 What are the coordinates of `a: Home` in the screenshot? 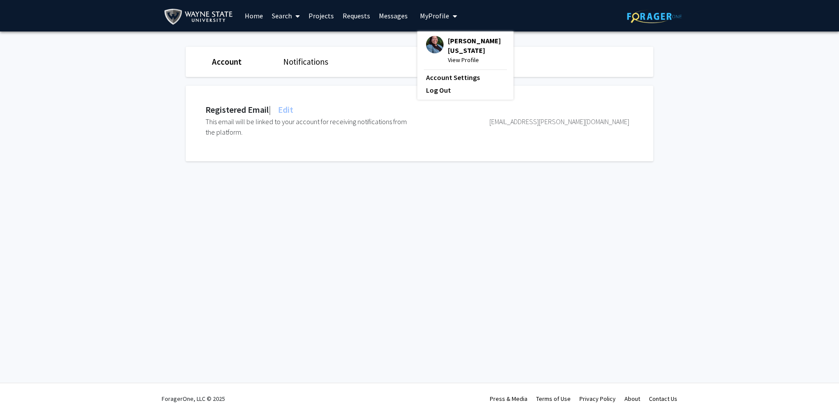 It's located at (254, 16).